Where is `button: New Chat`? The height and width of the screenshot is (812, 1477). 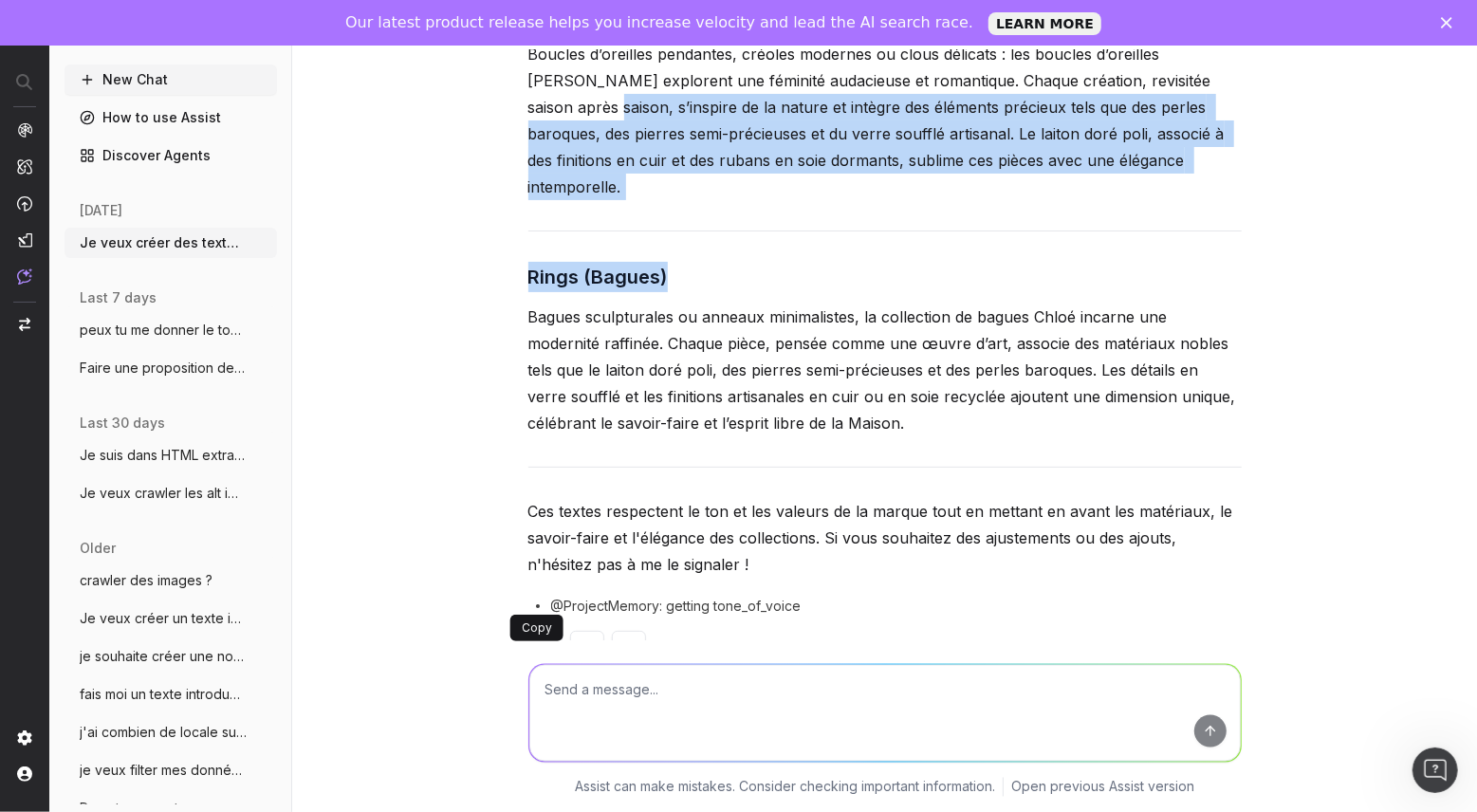 button: New Chat is located at coordinates (171, 80).